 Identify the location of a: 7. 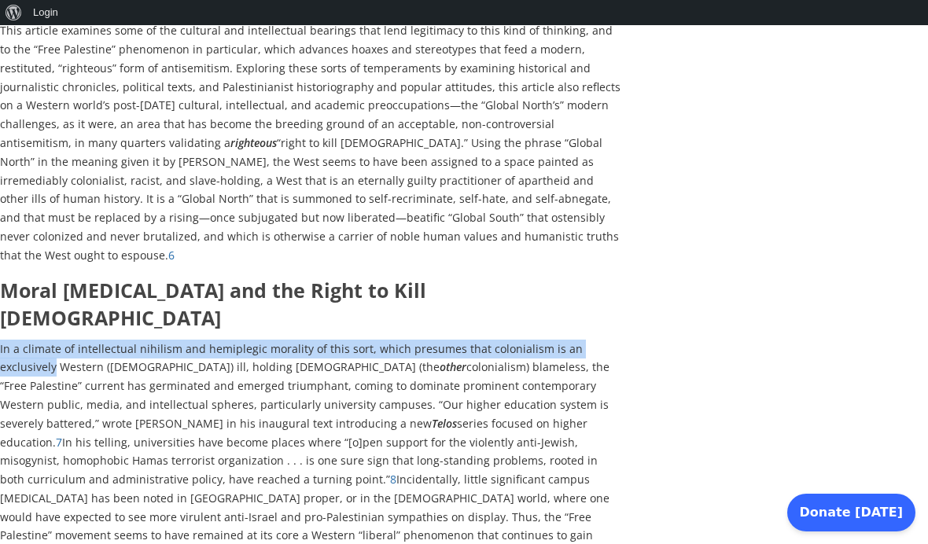
(59, 442).